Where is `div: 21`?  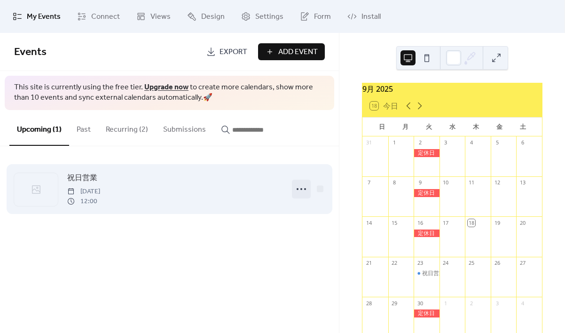
div: 21 is located at coordinates (369, 263).